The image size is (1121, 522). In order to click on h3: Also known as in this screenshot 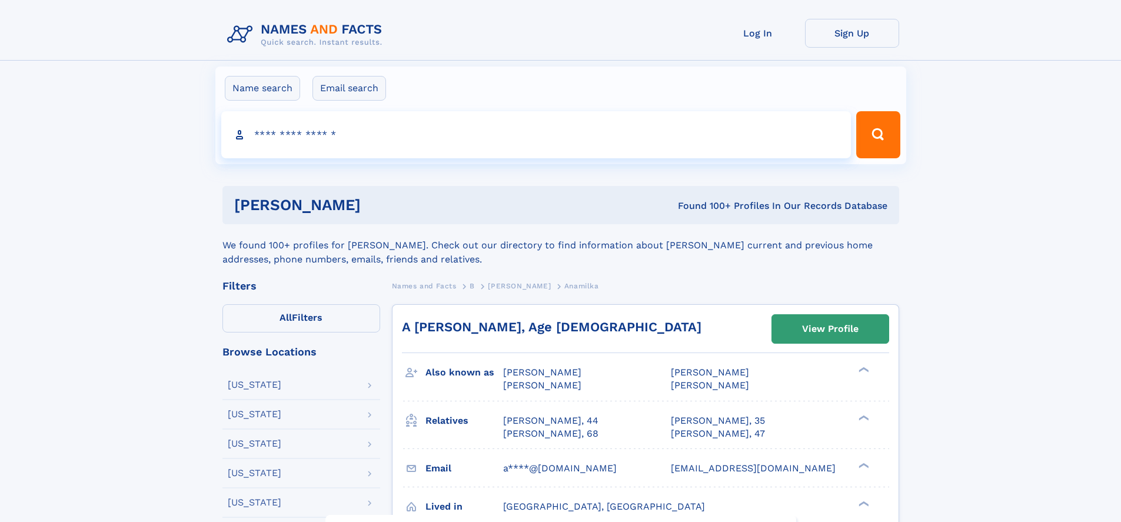, I will do `click(464, 373)`.